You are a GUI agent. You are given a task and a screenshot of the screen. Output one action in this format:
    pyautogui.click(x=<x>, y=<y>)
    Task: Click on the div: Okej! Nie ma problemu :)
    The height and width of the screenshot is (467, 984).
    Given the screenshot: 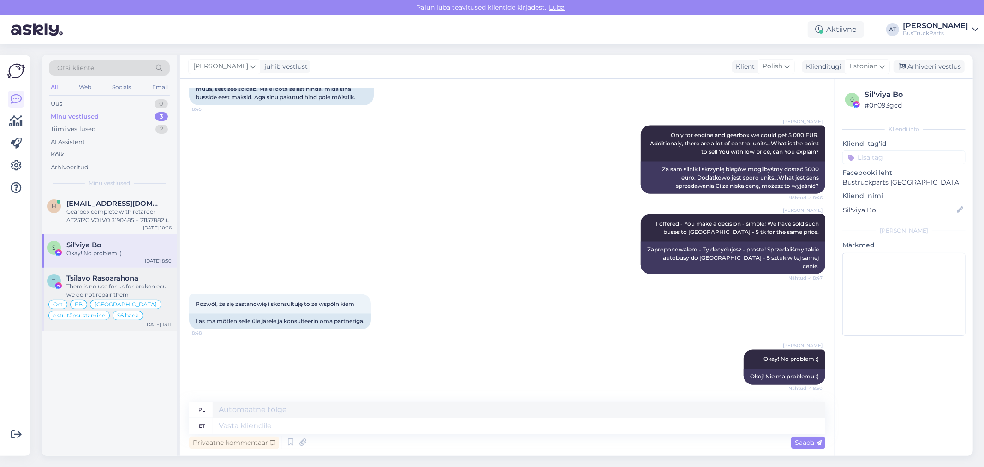 What is the action you would take?
    pyautogui.click(x=784, y=377)
    